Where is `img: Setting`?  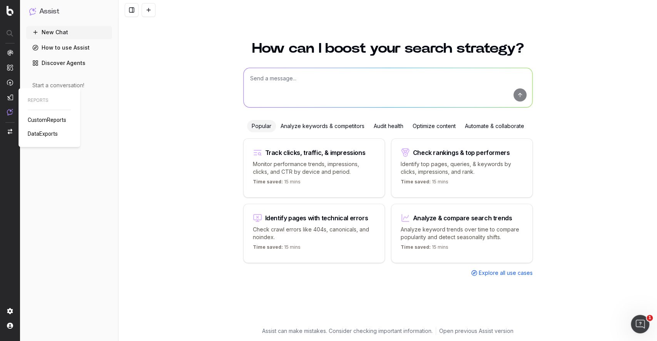 img: Setting is located at coordinates (10, 311).